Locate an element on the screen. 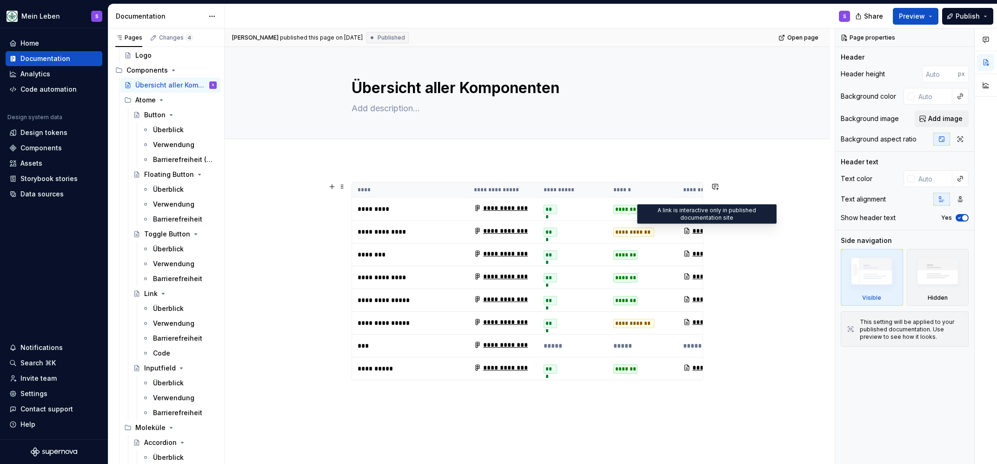  a: Assets is located at coordinates (54, 163).